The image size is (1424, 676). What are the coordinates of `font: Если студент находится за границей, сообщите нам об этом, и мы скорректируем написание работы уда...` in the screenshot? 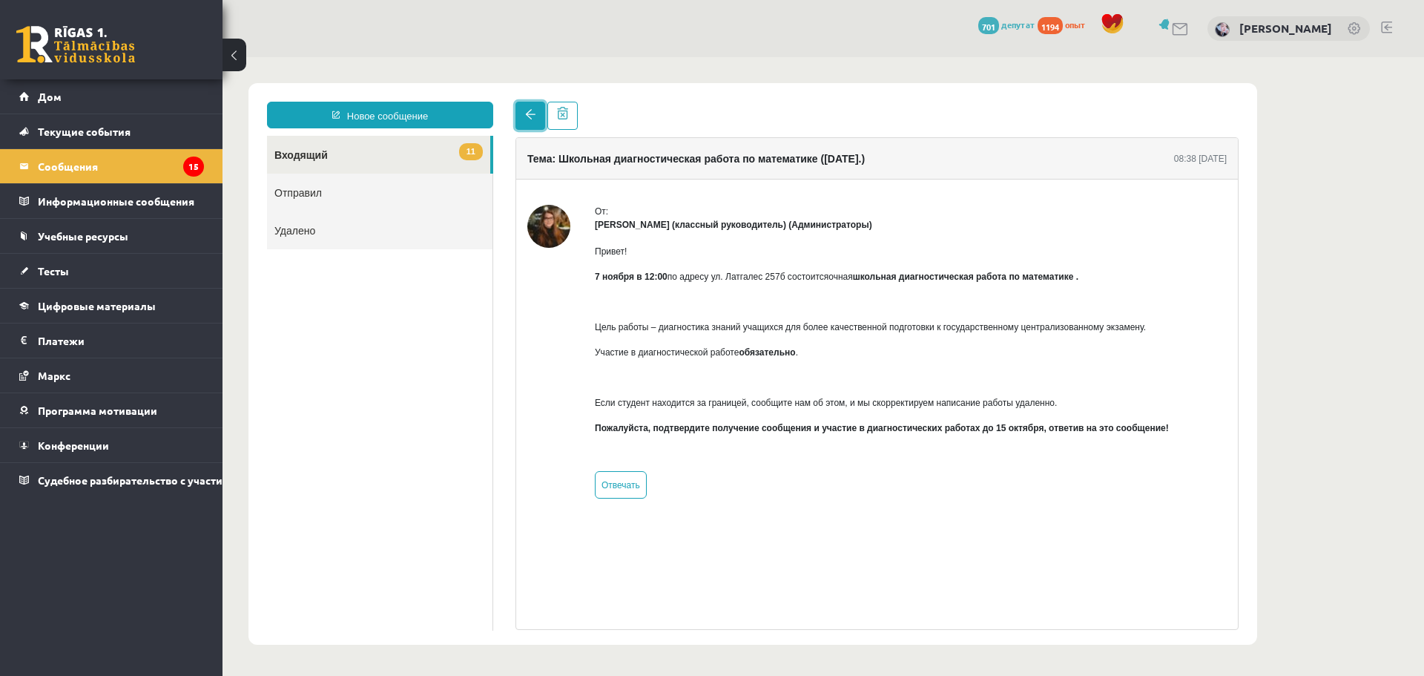 It's located at (603, 346).